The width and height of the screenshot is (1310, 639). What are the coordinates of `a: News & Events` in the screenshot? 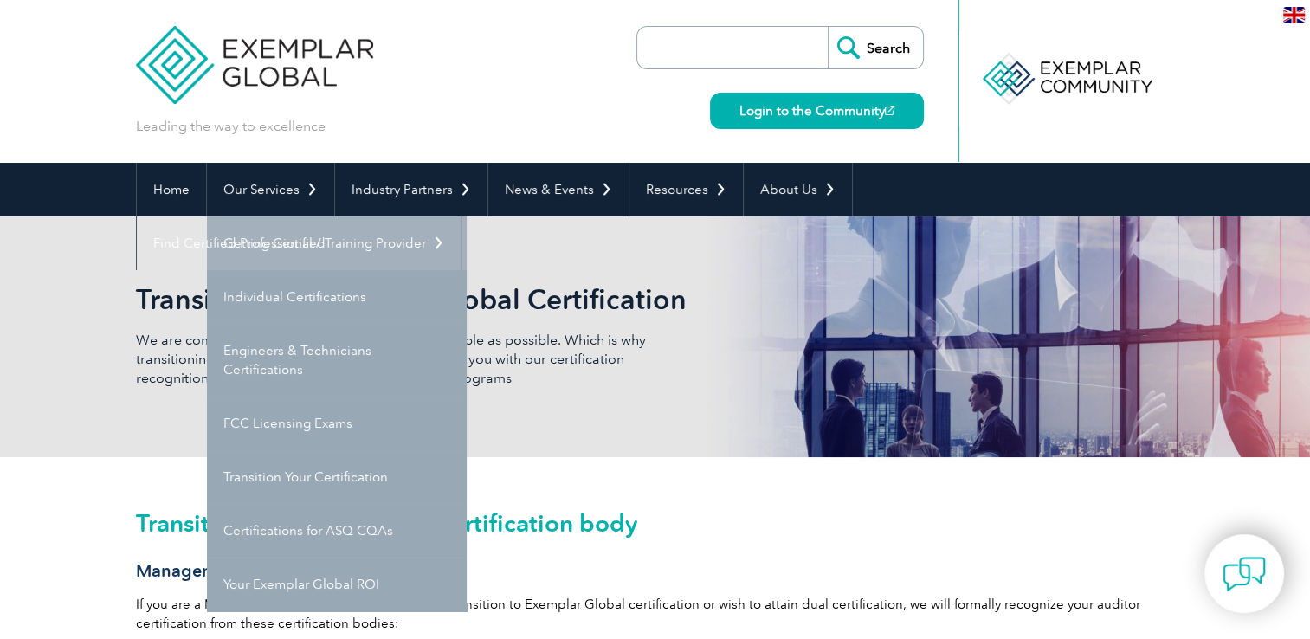 It's located at (559, 190).